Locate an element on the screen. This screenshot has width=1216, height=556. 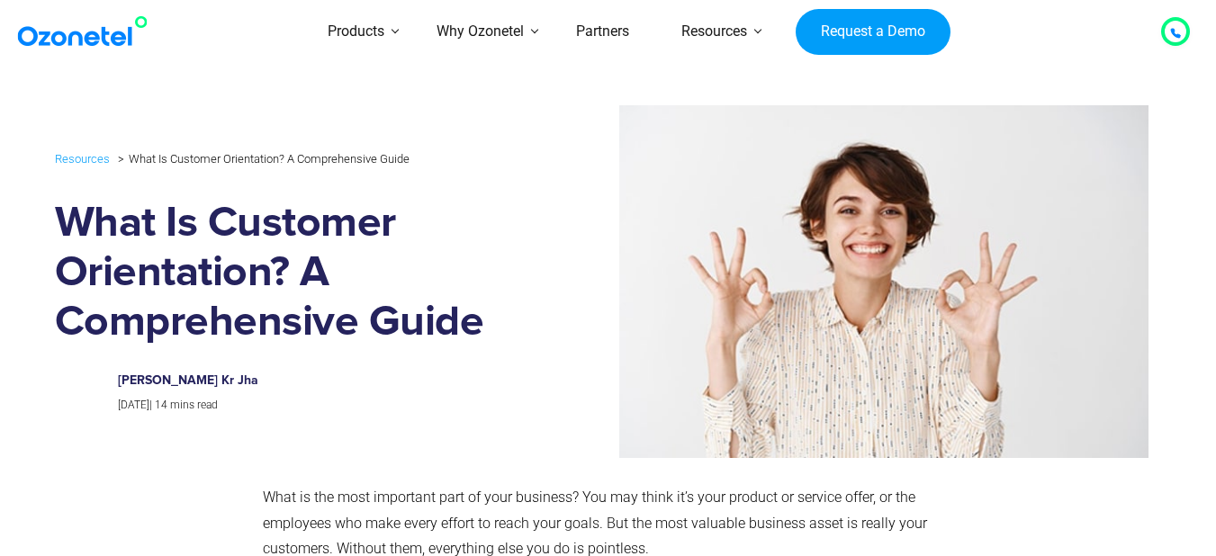
h1: What Is Customer Orientation? A Comprehensive Guide is located at coordinates (285, 273).